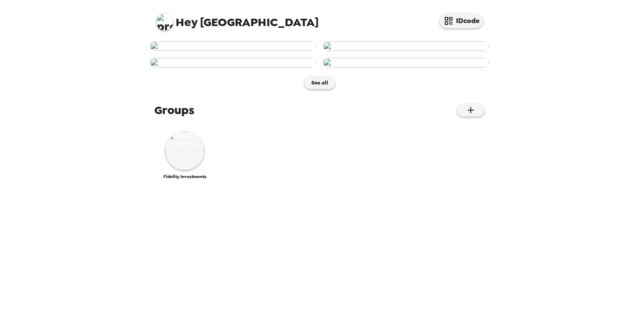 The width and height of the screenshot is (639, 310). Describe the element at coordinates (174, 110) in the screenshot. I see `span: Groups` at that location.